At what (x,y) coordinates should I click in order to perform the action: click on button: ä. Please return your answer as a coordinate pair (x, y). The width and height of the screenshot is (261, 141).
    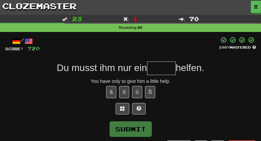
    Looking at the image, I should click on (111, 92).